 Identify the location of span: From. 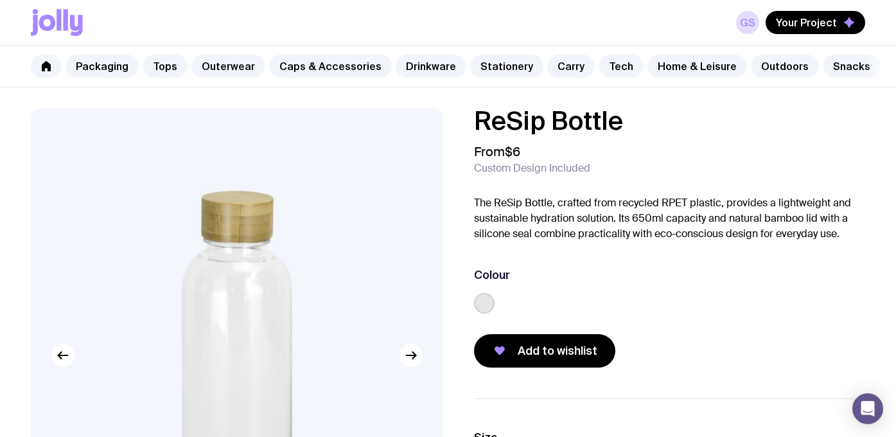
(497, 152).